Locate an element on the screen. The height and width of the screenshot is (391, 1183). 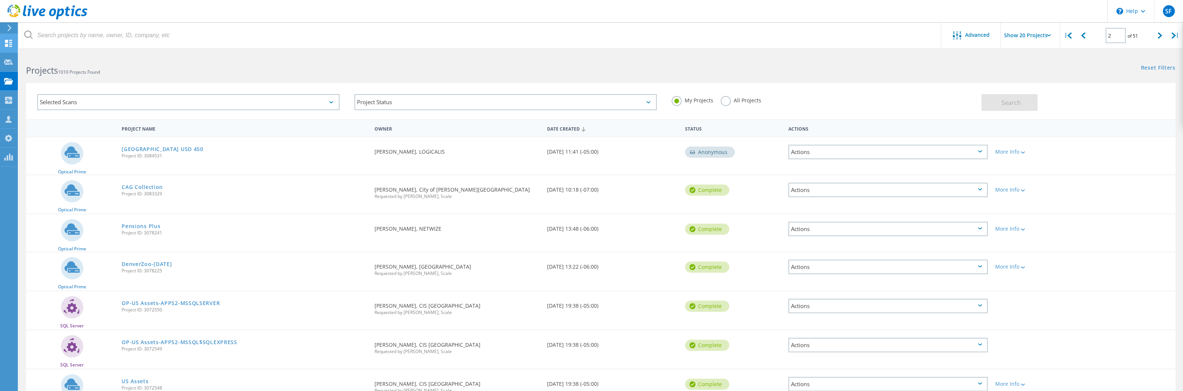
span: Project ID: 3084531 is located at coordinates (244, 156).